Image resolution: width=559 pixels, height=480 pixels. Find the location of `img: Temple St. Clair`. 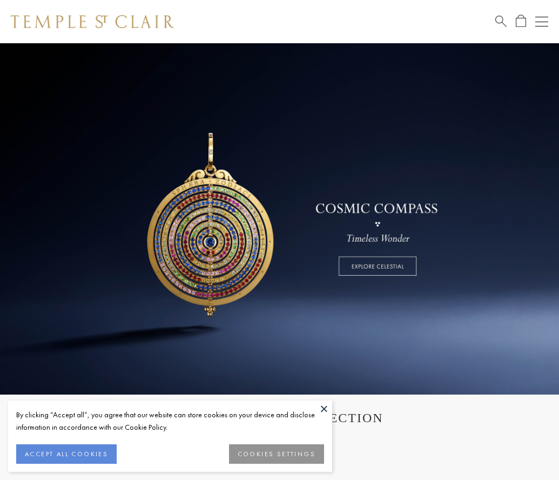

img: Temple St. Clair is located at coordinates (92, 22).